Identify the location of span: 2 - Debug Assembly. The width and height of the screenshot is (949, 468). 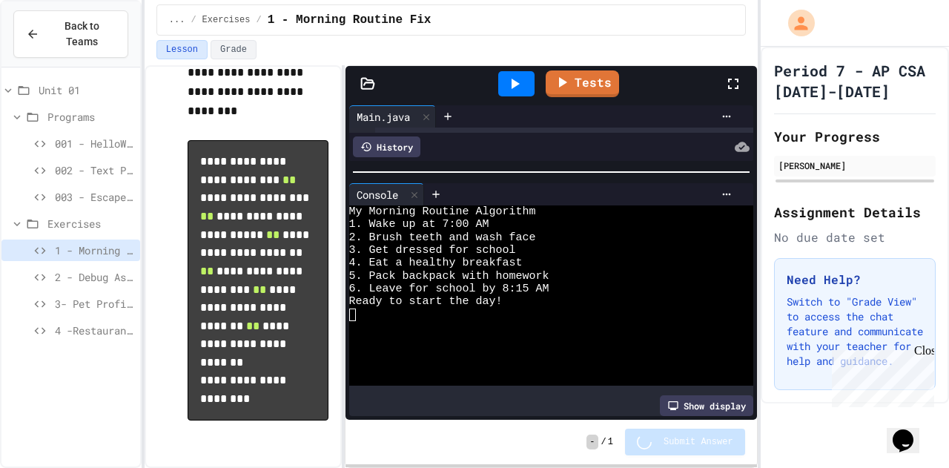
(94, 277).